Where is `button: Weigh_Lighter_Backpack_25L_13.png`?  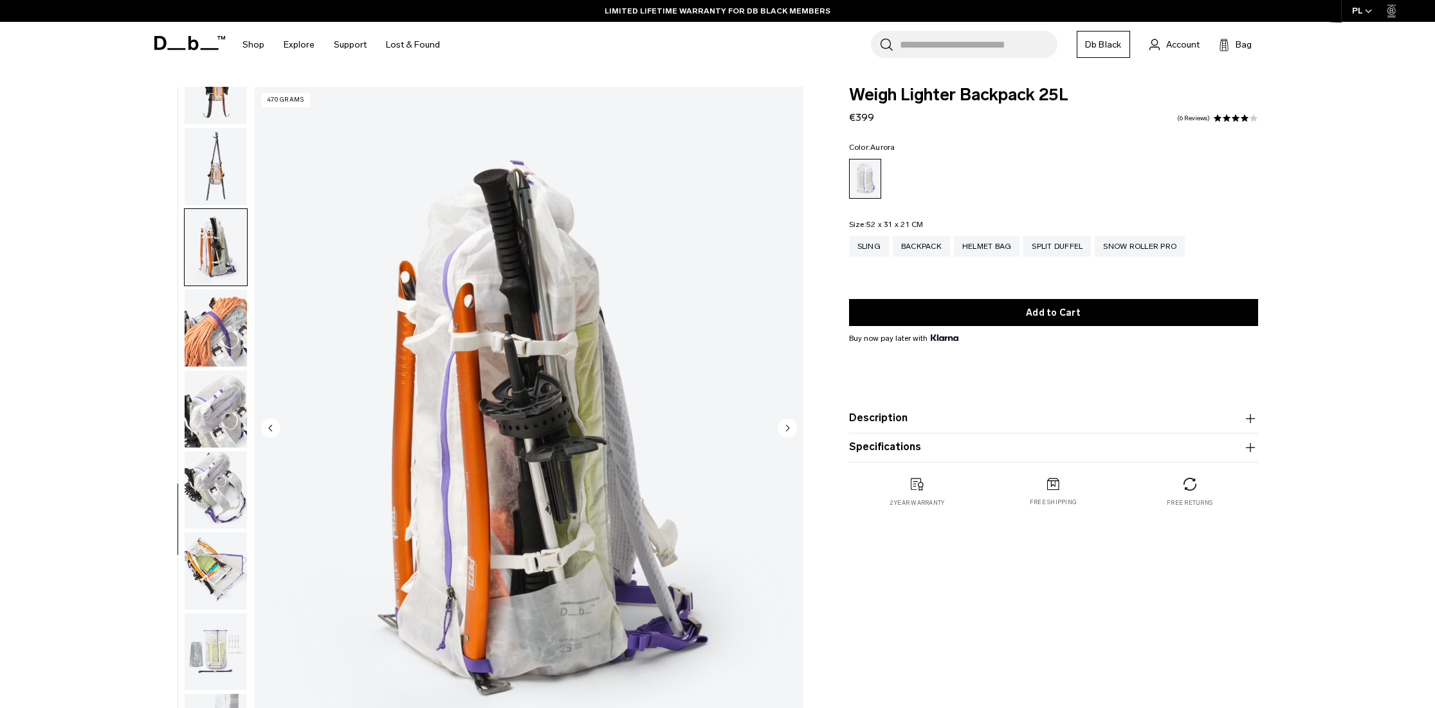 button: Weigh_Lighter_Backpack_25L_13.png is located at coordinates (215, 490).